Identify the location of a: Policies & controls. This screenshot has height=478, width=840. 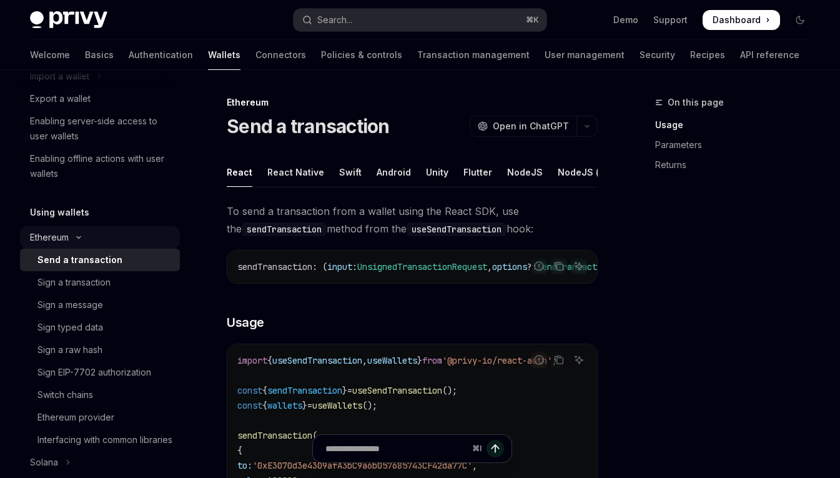
(362, 55).